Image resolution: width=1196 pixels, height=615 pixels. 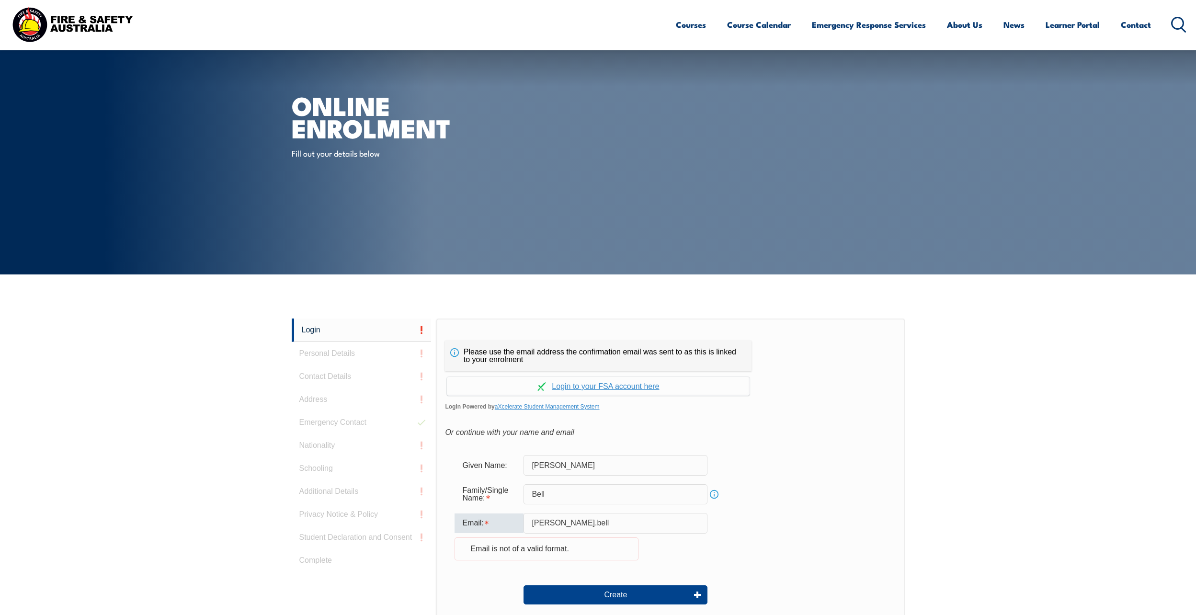 What do you see at coordinates (965, 24) in the screenshot?
I see `a: About Us` at bounding box center [965, 24].